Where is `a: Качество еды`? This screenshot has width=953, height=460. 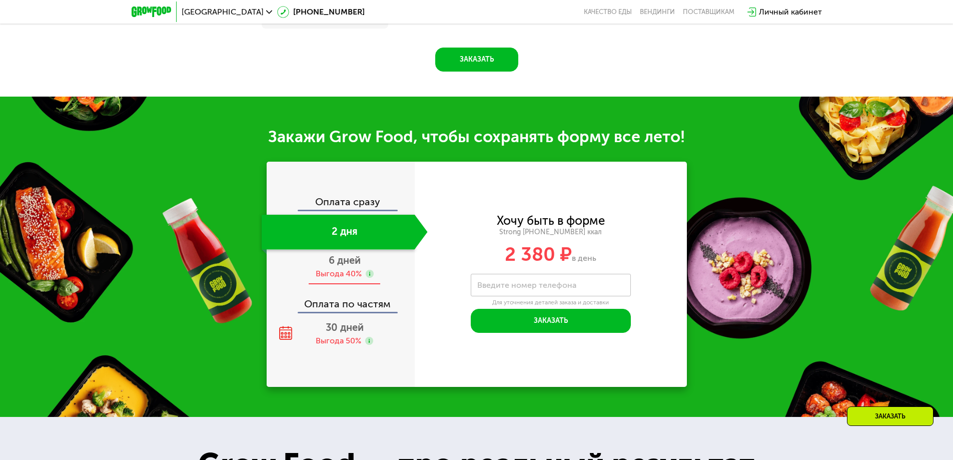
a: Качество еды is located at coordinates (608, 12).